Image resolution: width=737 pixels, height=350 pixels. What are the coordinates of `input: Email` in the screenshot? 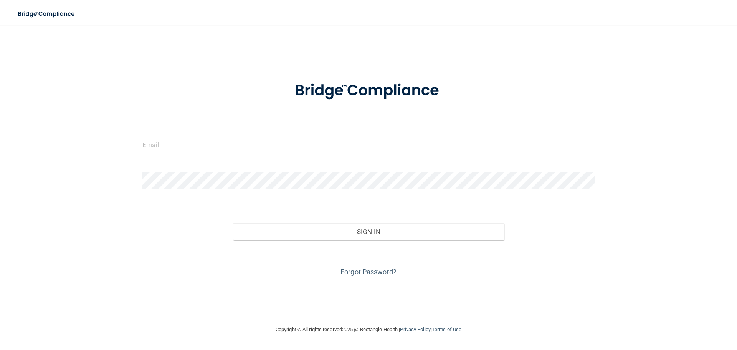 It's located at (369, 144).